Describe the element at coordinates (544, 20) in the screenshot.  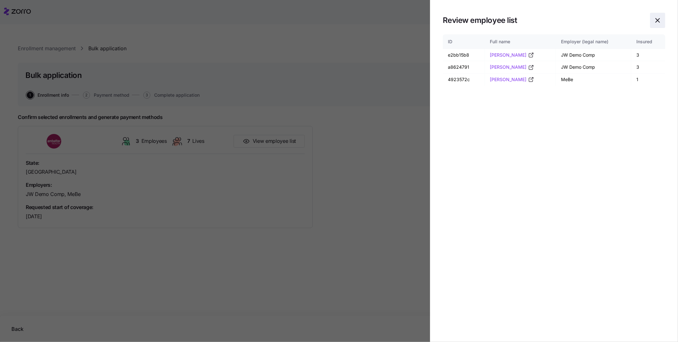
I see `h1: Review employee list` at that location.